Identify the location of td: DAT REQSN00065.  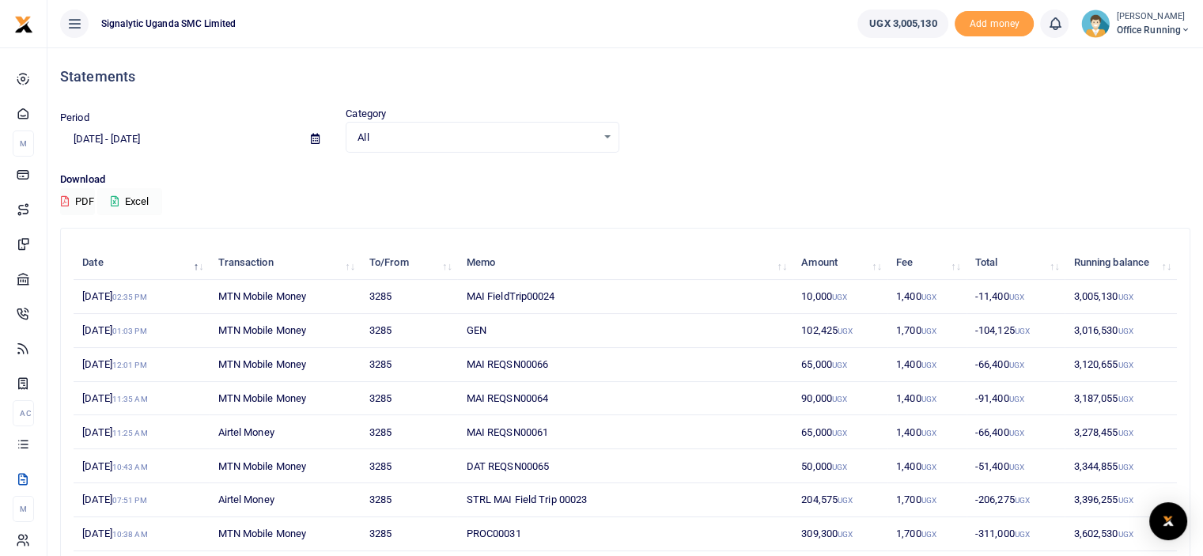
(625, 466).